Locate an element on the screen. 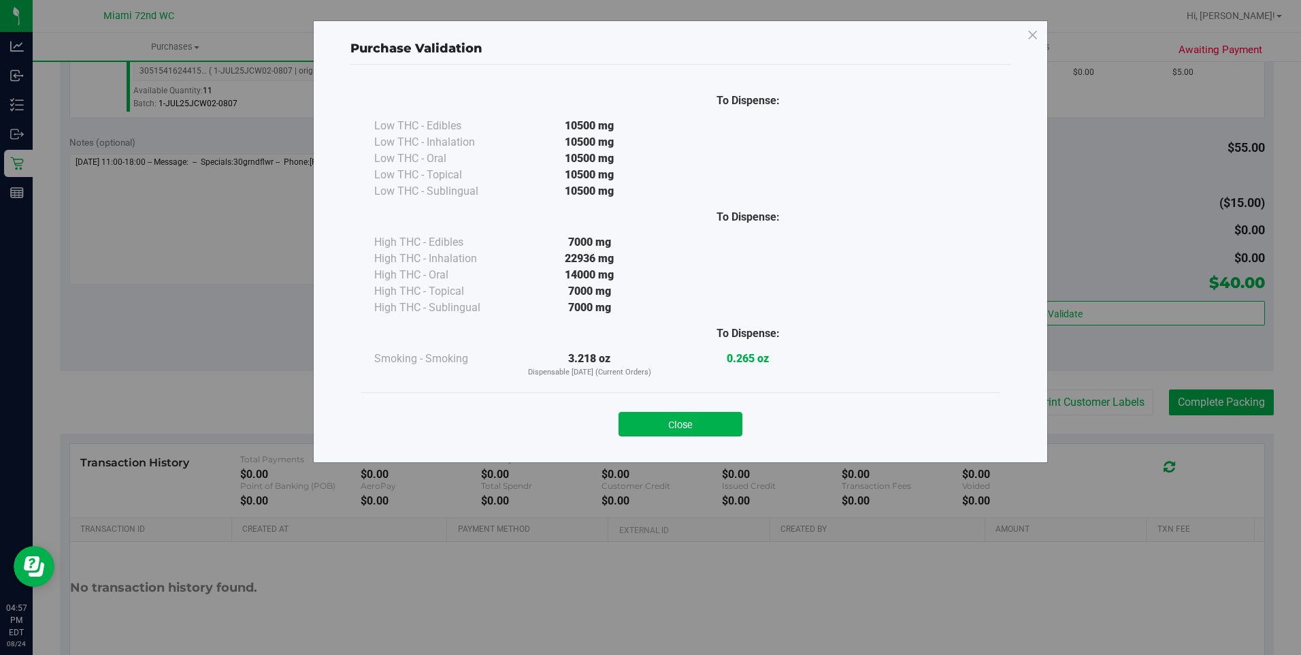 This screenshot has height=655, width=1301. div: Low THC - Oral is located at coordinates (442, 159).